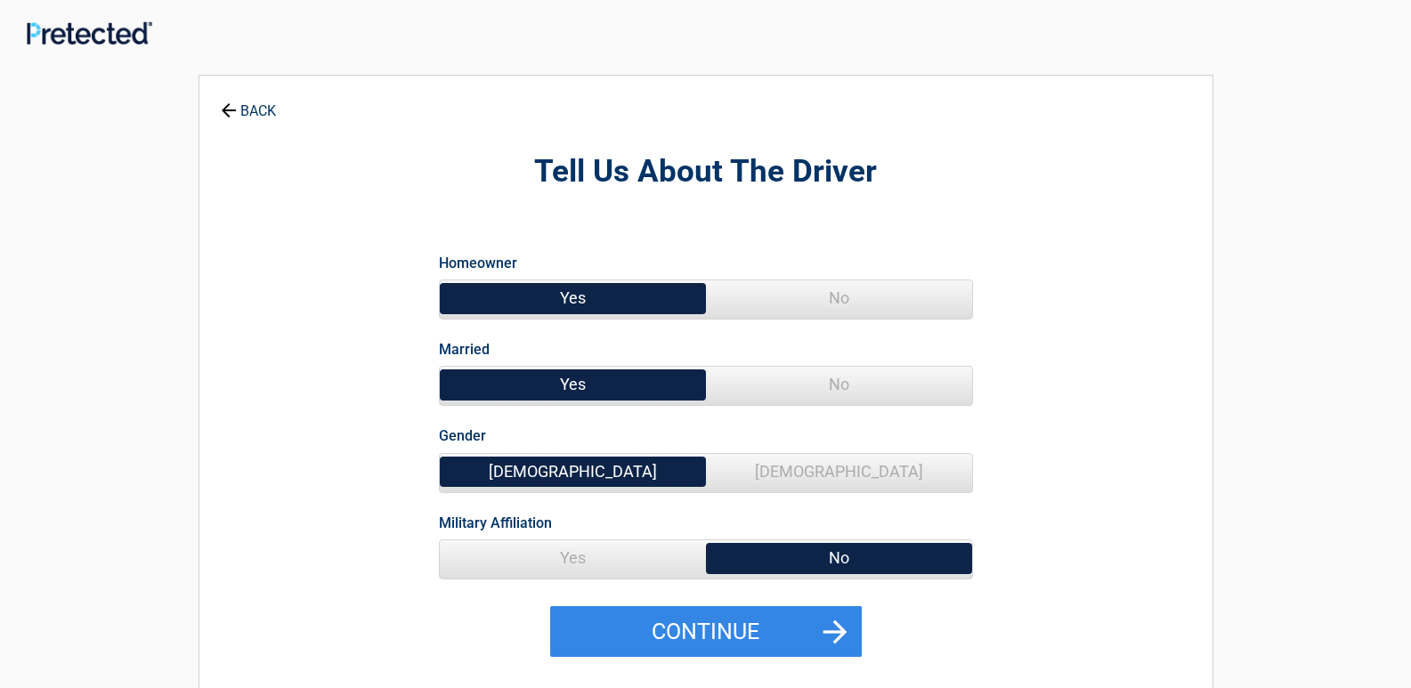 Image resolution: width=1411 pixels, height=688 pixels. I want to click on a: BACK, so click(248, 102).